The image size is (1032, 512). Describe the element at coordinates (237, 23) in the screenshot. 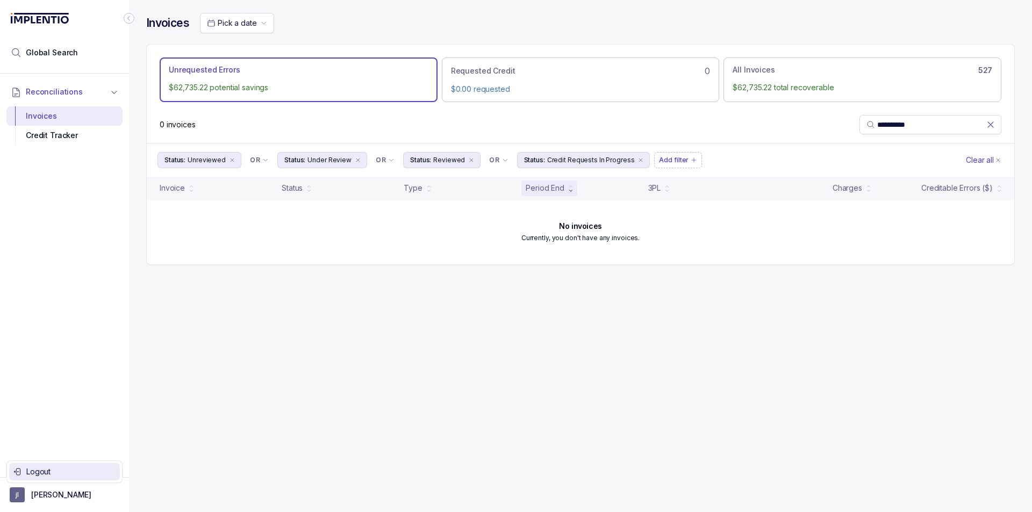

I see `span: Pick a date` at that location.